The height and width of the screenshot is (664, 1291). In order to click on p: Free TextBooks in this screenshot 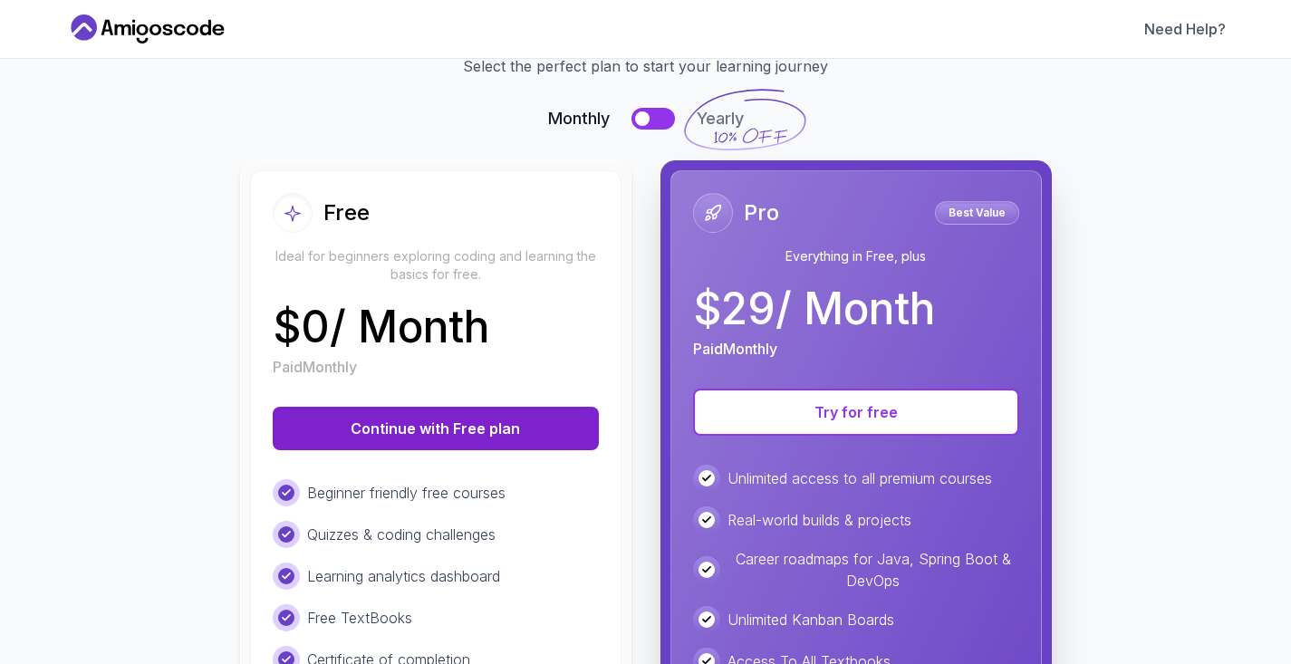, I will do `click(360, 618)`.